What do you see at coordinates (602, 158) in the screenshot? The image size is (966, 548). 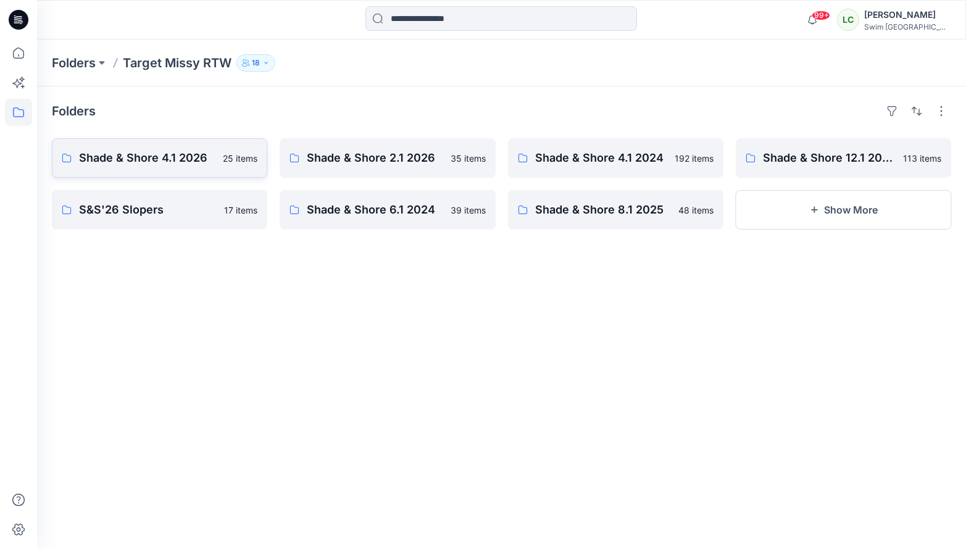 I see `p: Shade & Shore 4.1 2024` at bounding box center [602, 158].